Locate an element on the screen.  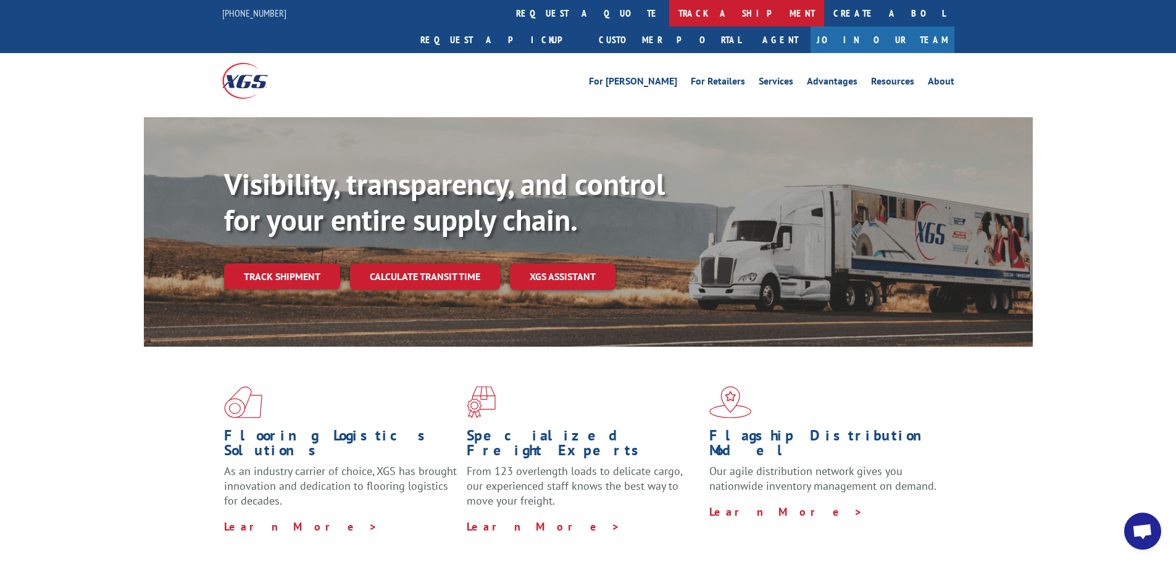
a: Resources is located at coordinates (893, 83).